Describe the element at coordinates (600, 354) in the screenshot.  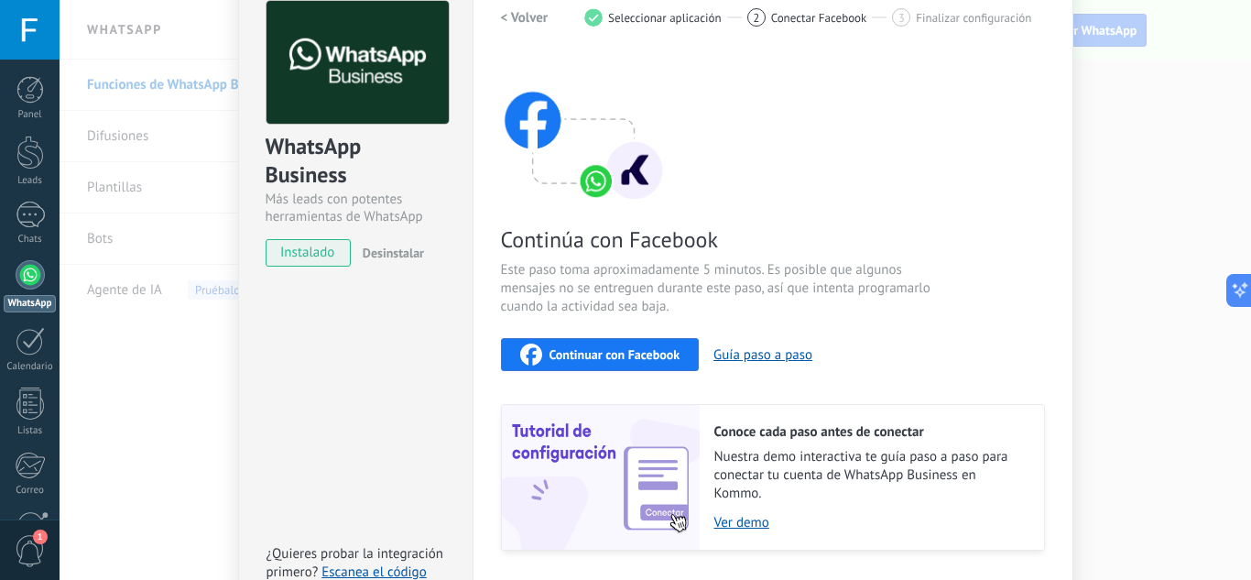
I see `button: Continuar con Facebook` at that location.